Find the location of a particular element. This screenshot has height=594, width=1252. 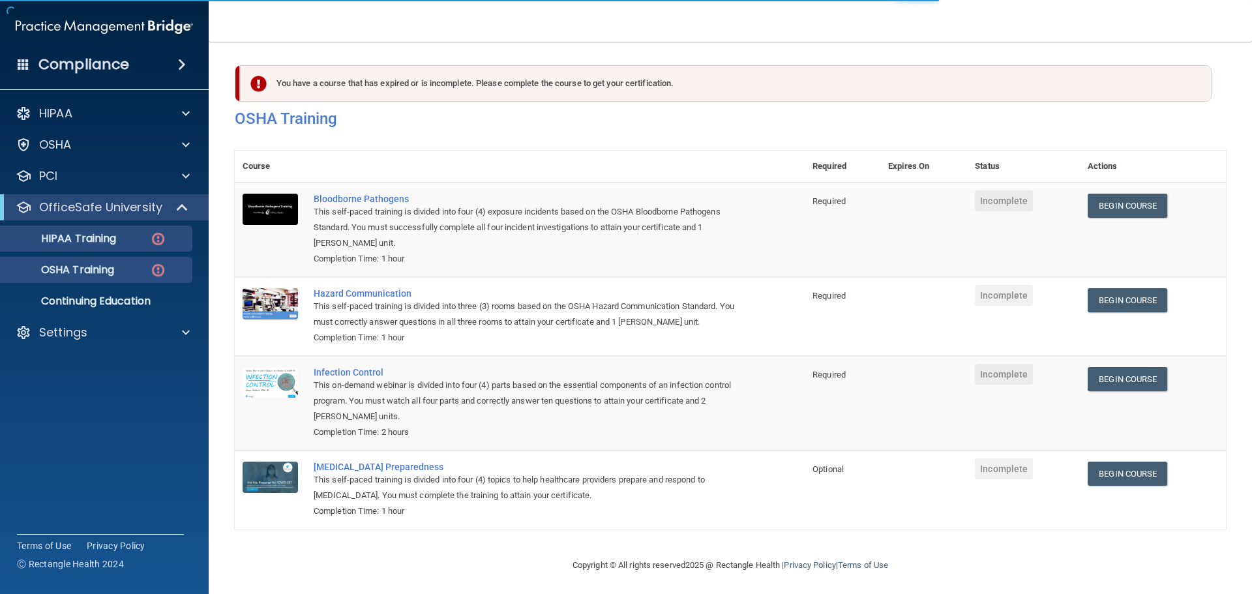

h4: OSHA Training is located at coordinates (730, 119).